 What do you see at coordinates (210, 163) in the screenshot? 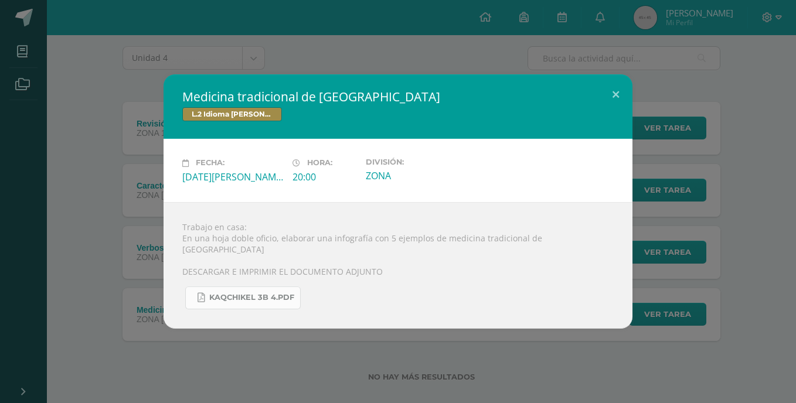
I see `span: Fecha:` at bounding box center [210, 163].